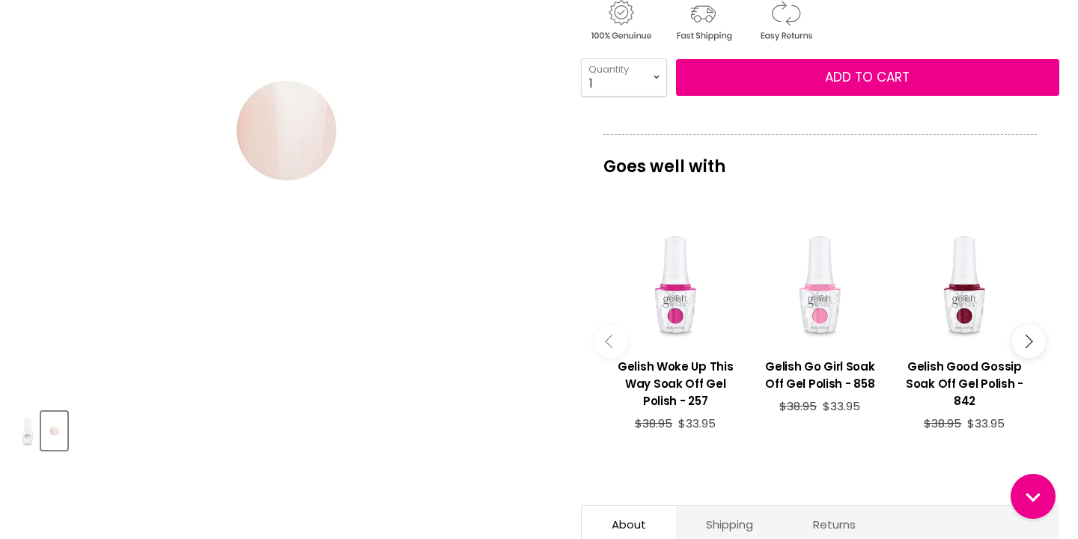 Image resolution: width=1078 pixels, height=539 pixels. Describe the element at coordinates (54, 431) in the screenshot. I see `img: Gelish Heaven Sent Soak Off Gel Polish` at that location.